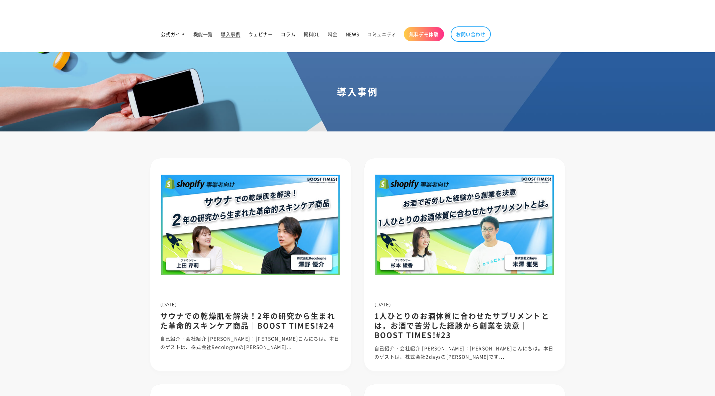 This screenshot has width=715, height=396. Describe the element at coordinates (288, 34) in the screenshot. I see `a: コラム` at that location.